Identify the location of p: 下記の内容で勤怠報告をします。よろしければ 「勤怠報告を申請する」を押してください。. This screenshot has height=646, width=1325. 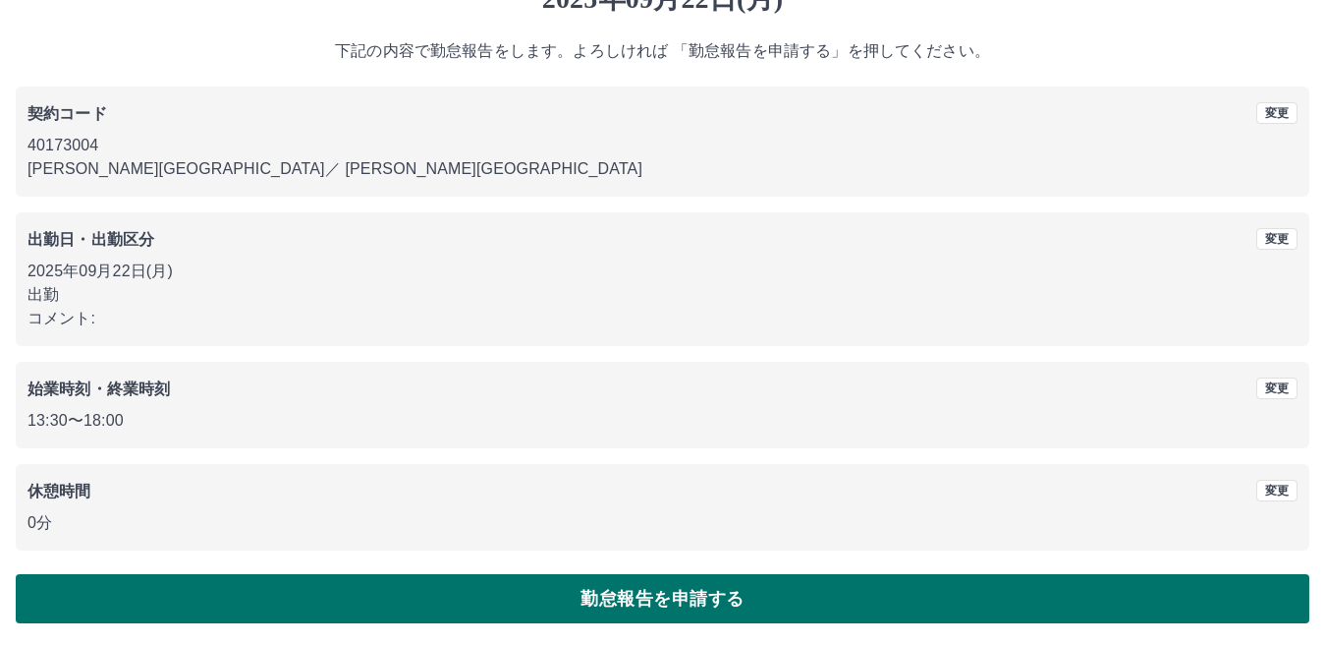
(662, 51).